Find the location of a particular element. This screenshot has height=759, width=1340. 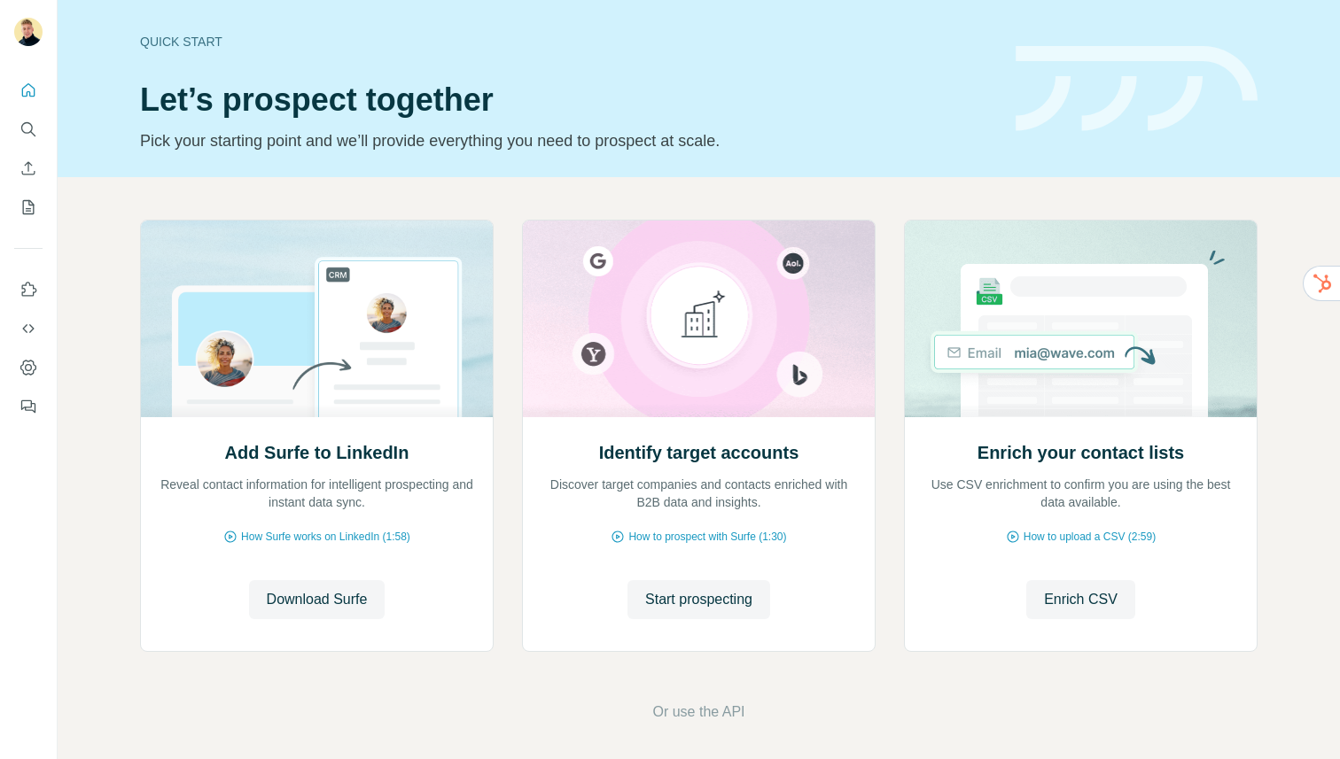

button: Or use the API is located at coordinates (698, 712).